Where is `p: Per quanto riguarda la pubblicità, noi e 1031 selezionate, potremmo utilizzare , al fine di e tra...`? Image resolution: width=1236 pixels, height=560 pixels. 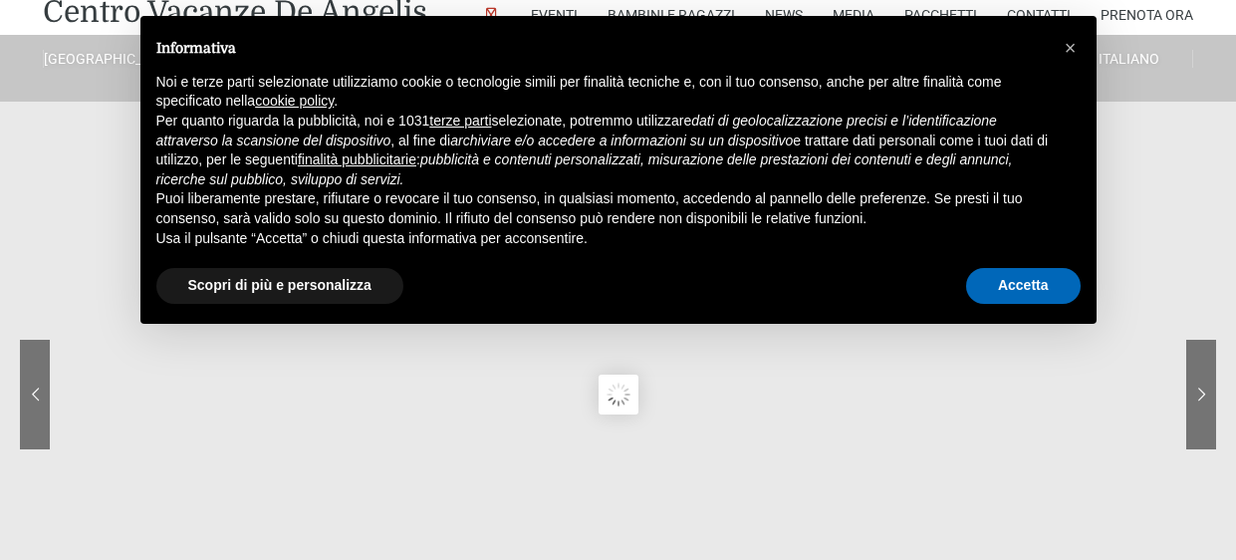
p: Per quanto riguarda la pubblicità, noi e 1031 selezionate, potremmo utilizzare , al fine di e tra... is located at coordinates (602, 150).